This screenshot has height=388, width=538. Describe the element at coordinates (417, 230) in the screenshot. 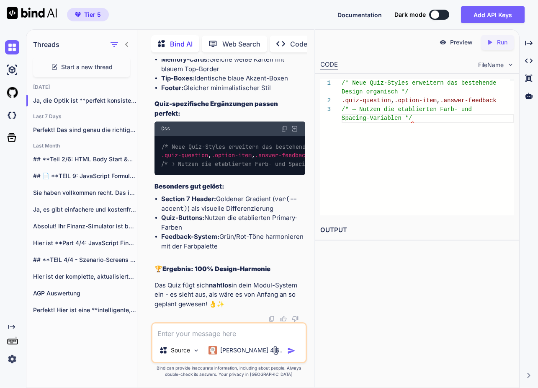

I see `h2: OUTPUT` at that location.